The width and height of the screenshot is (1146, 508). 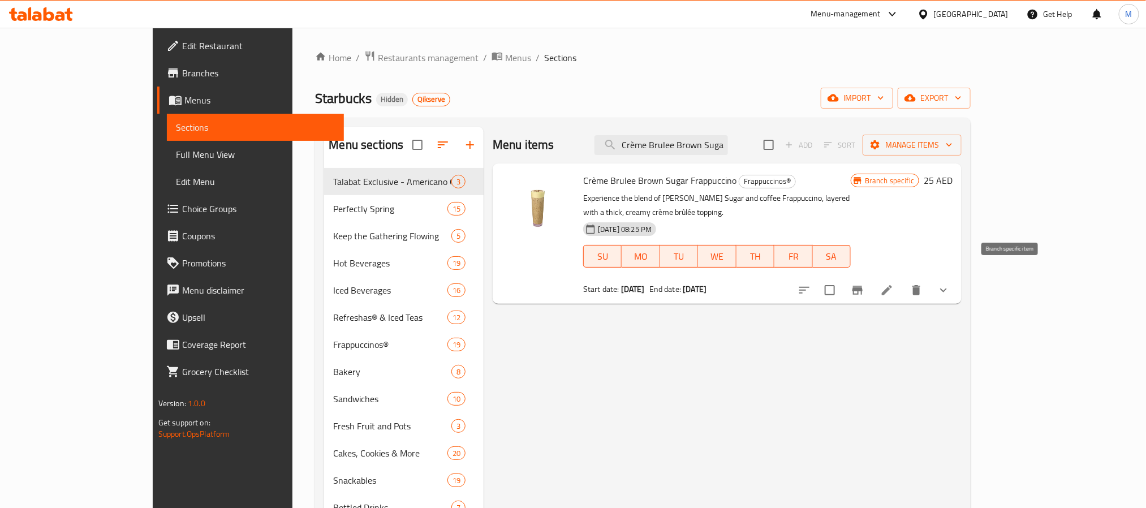 I want to click on span: Keep the Gathering Flowing, so click(x=392, y=236).